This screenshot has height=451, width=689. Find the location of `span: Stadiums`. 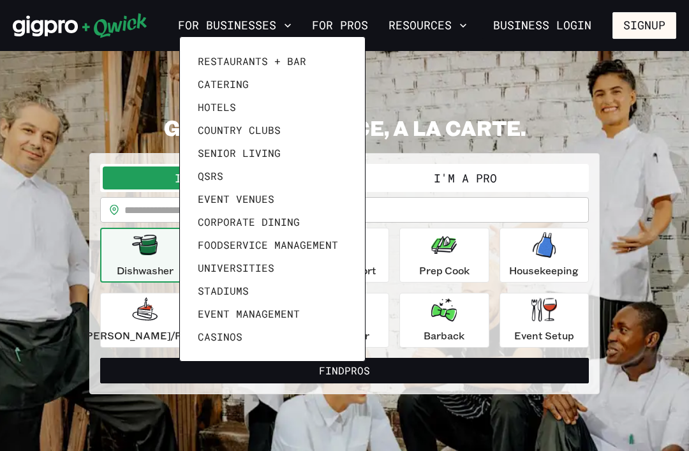

span: Stadiums is located at coordinates (223, 291).